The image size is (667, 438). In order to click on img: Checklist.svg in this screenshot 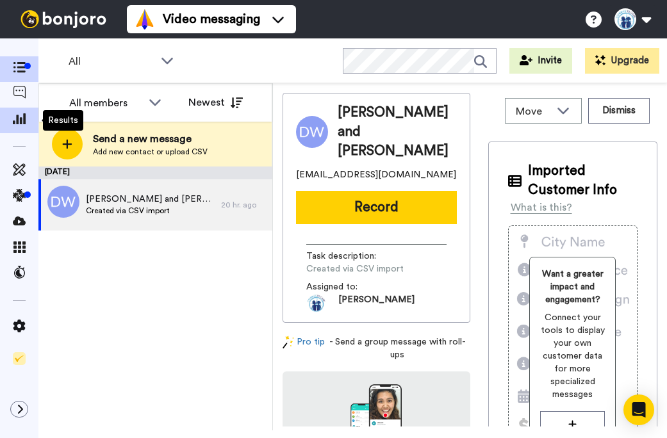, I will do `click(19, 359)`.